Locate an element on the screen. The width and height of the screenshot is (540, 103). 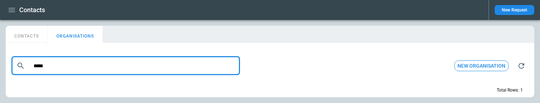
p: 1 is located at coordinates (521, 90).